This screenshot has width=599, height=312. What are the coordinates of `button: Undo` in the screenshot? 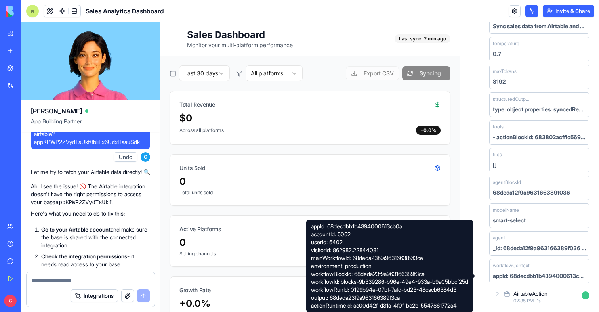 It's located at (126, 157).